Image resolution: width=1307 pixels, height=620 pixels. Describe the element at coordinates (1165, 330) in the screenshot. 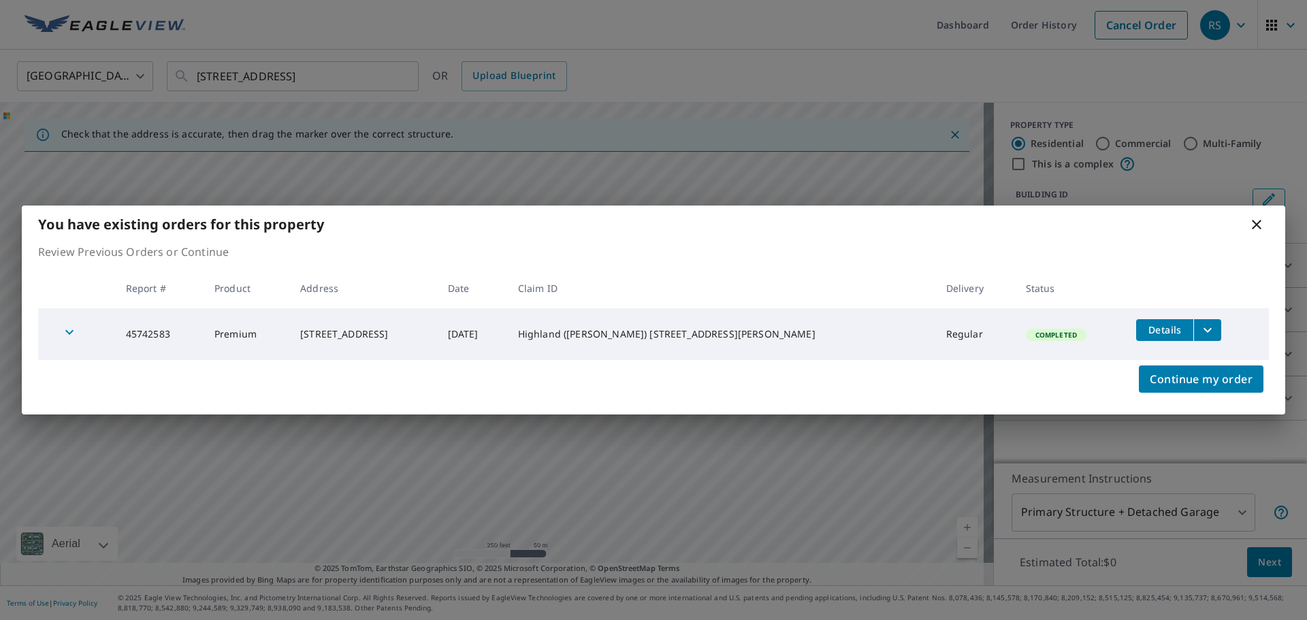

I see `button: detailsBtn-45742583` at that location.